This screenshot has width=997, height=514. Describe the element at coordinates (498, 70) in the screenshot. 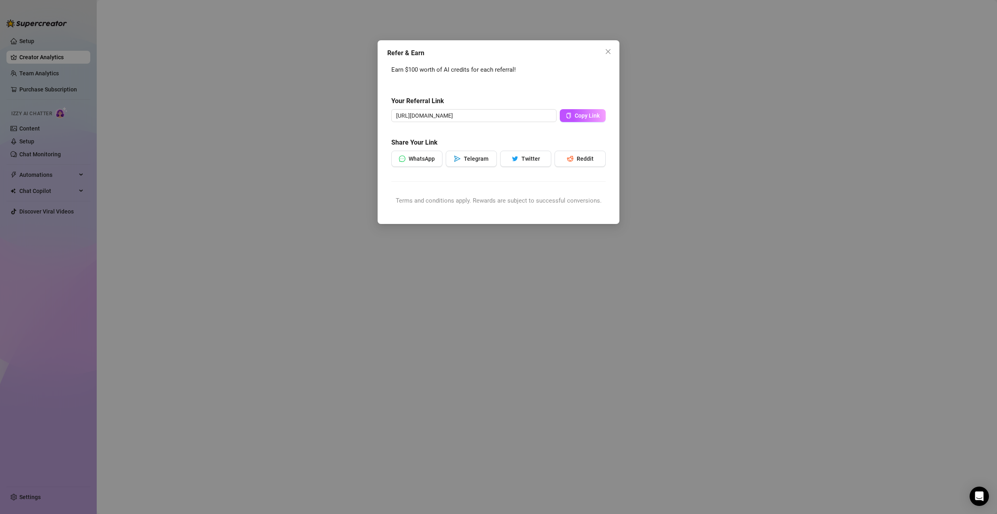

I see `div: Earn $100 worth of AI credits for each referral!` at that location.